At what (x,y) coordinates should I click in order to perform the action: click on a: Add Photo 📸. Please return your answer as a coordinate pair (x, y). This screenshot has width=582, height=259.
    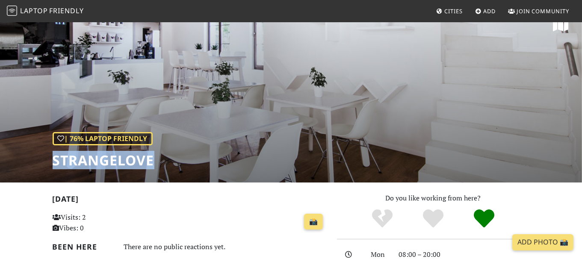
    Looking at the image, I should click on (542, 242).